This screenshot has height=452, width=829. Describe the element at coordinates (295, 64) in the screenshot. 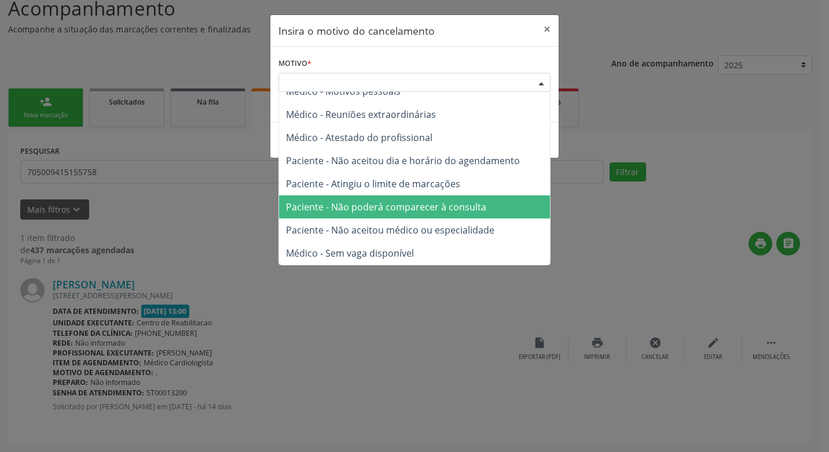

I see `label: Motivo` at that location.